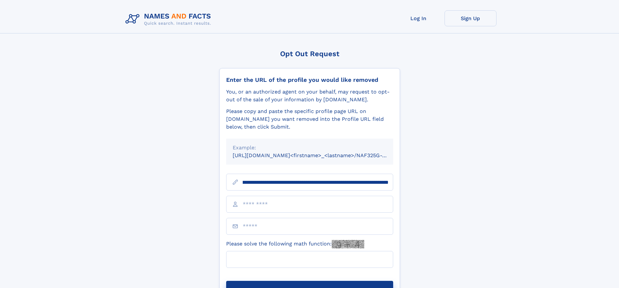 Image resolution: width=619 pixels, height=288 pixels. What do you see at coordinates (295, 244) in the screenshot?
I see `label: Please solve the following math function:` at bounding box center [295, 244].